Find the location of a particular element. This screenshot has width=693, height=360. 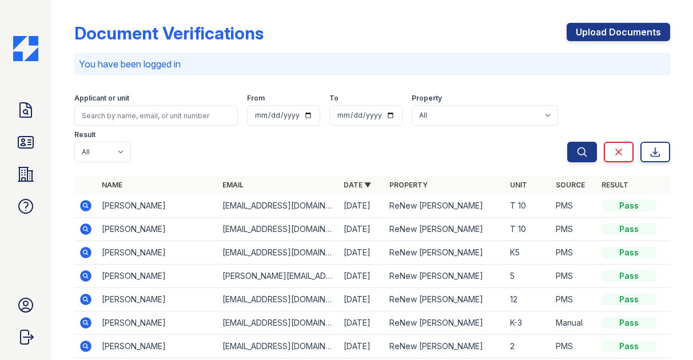

td: 12 is located at coordinates (528, 299).